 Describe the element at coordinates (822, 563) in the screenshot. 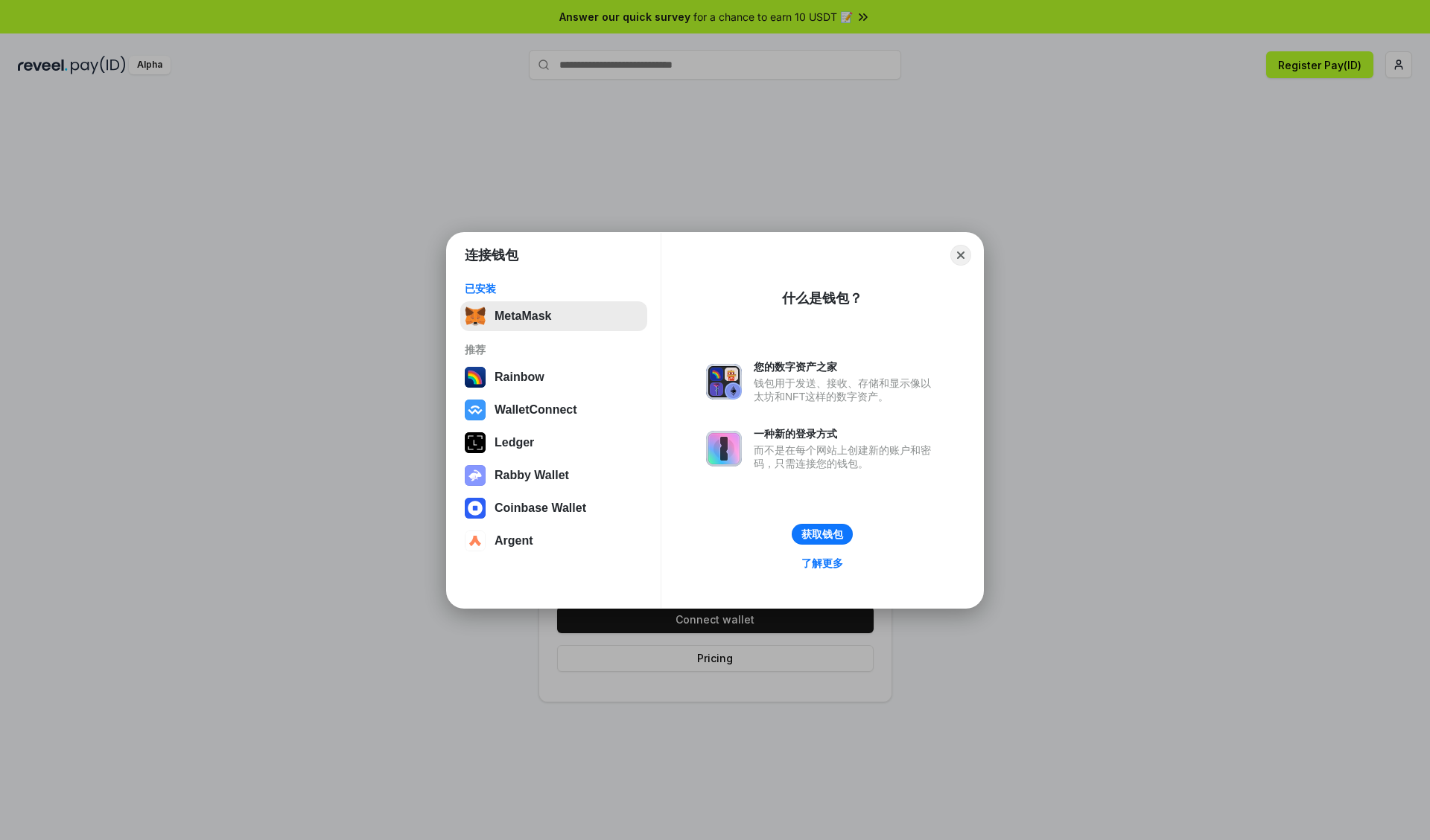

I see `div: 了解更多` at that location.